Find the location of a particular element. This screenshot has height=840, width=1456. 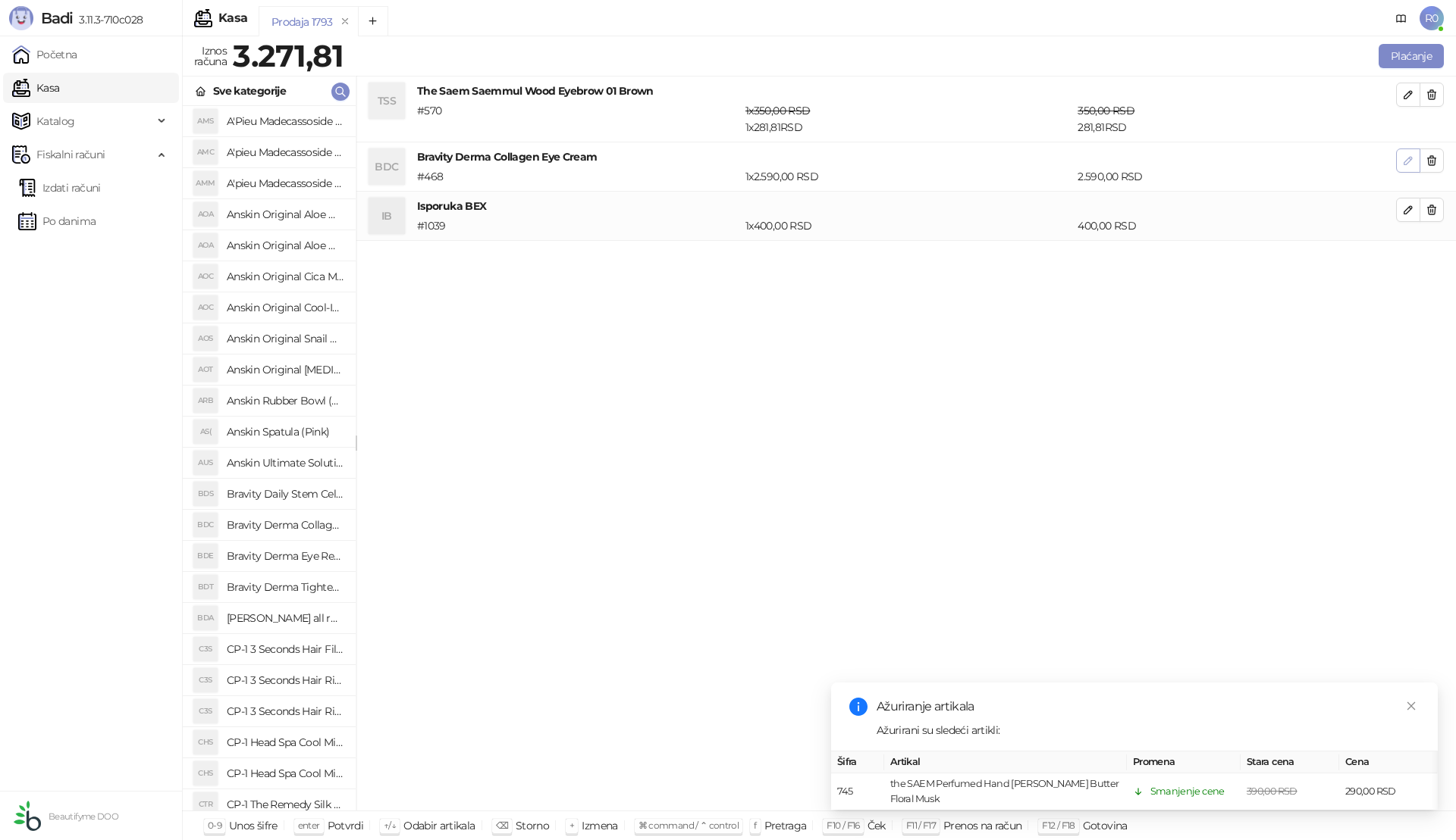

div: Sve kategorije is located at coordinates (249, 91).